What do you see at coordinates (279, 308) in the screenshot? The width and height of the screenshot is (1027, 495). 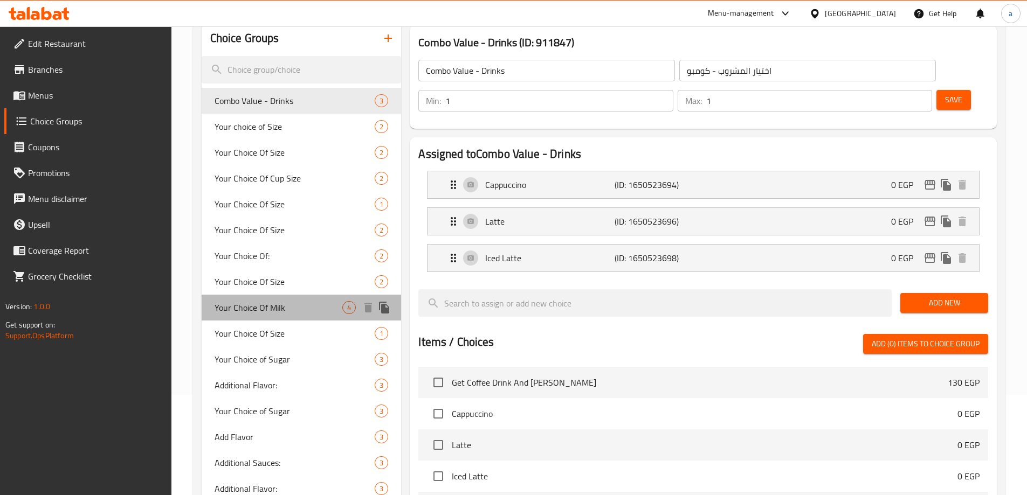 I see `span: Your Choice Of Milk` at bounding box center [279, 308].